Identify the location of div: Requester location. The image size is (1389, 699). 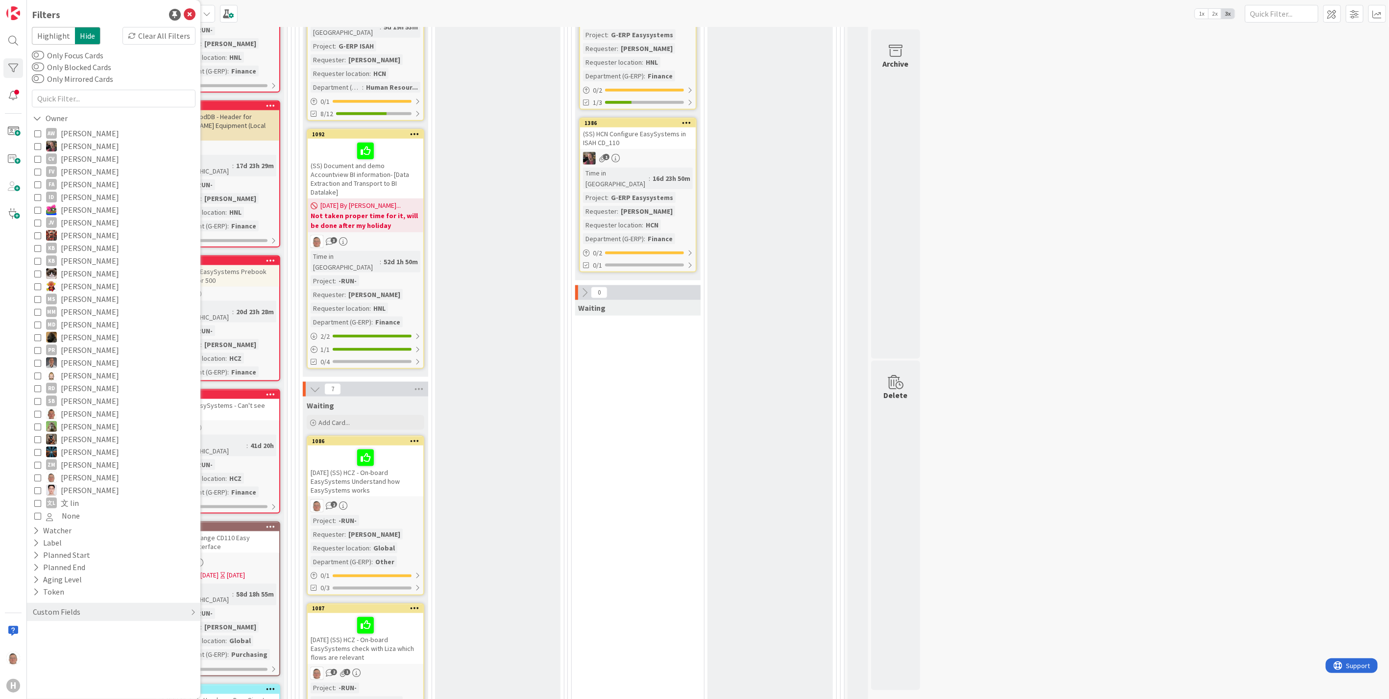
(340, 74).